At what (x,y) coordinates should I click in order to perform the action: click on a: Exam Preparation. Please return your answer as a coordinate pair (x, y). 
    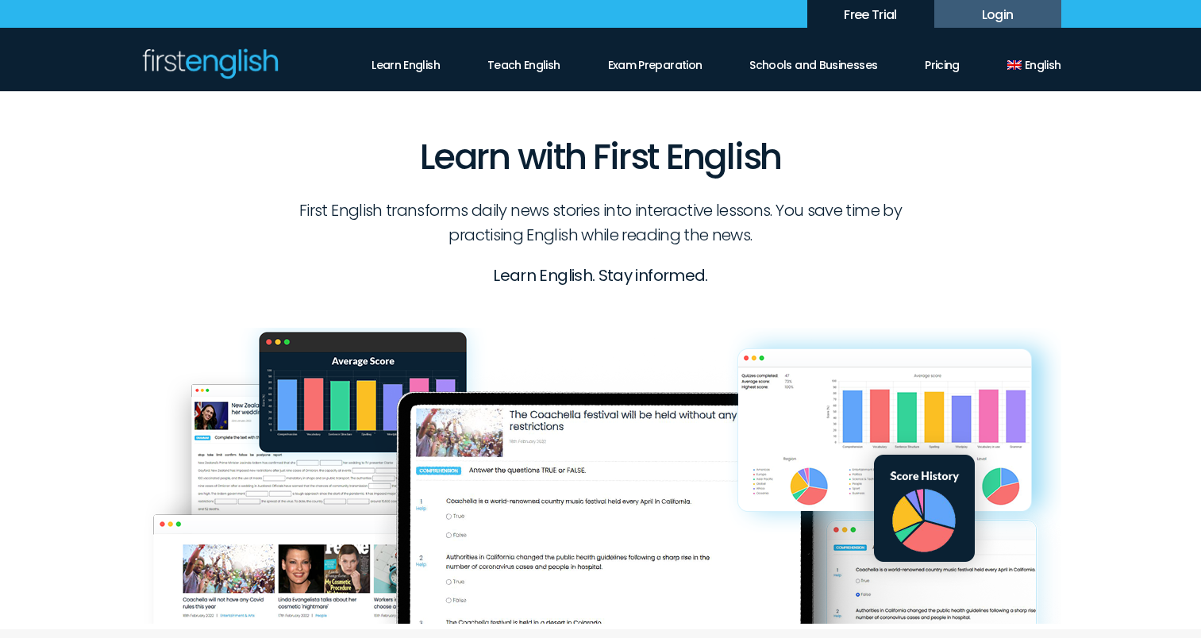
    Looking at the image, I should click on (655, 60).